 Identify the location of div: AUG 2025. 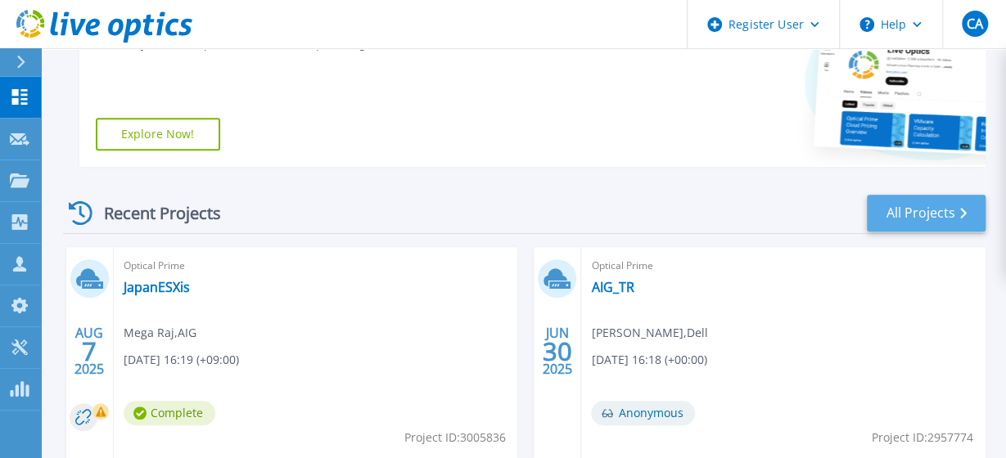
(89, 351).